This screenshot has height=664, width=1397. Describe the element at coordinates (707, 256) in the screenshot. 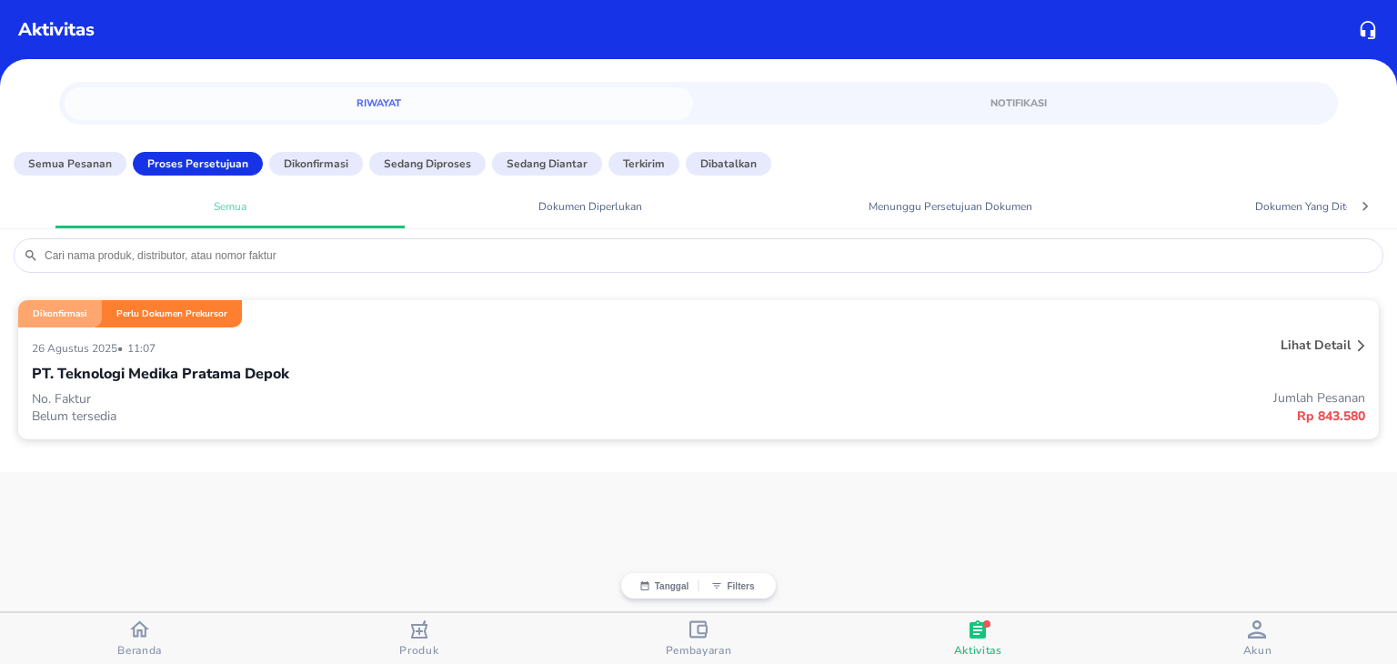

I see `input: Cari nama produk, distributor, atau nomor faktur` at that location.